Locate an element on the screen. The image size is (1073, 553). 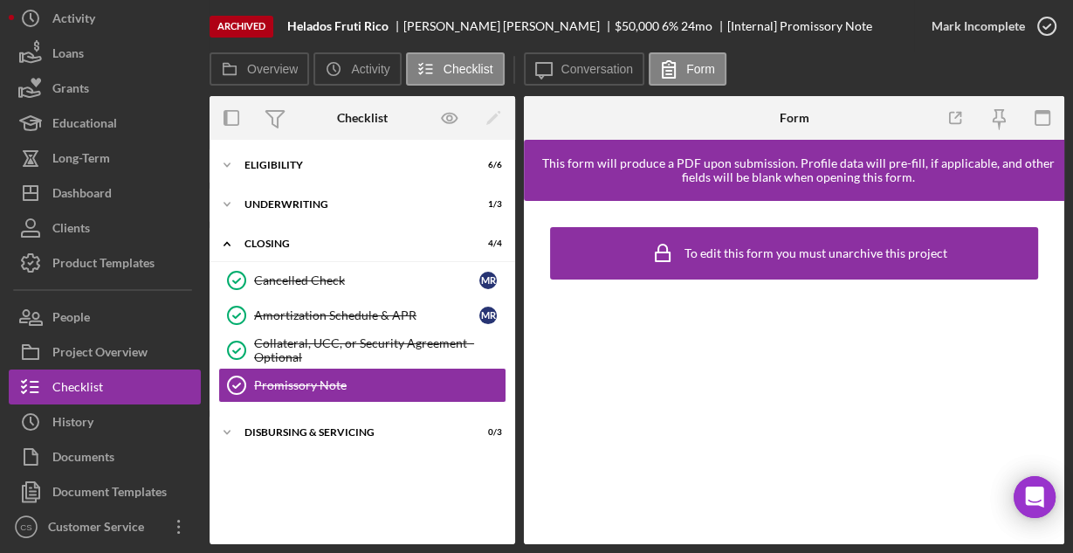
div: Documents is located at coordinates (83, 458).